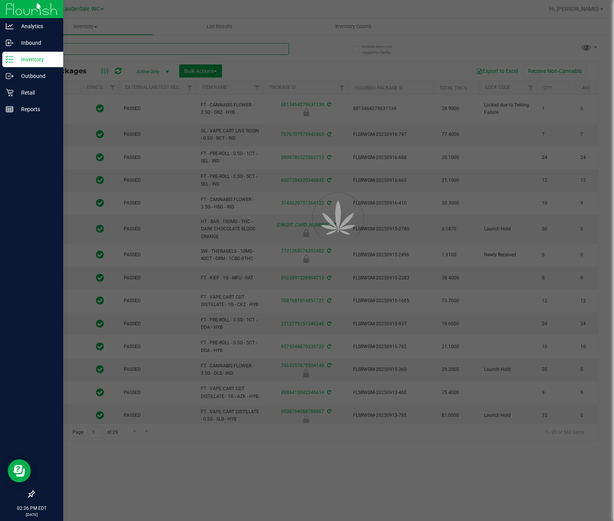 The height and width of the screenshot is (521, 614). I want to click on inline-svg: Retail, so click(10, 93).